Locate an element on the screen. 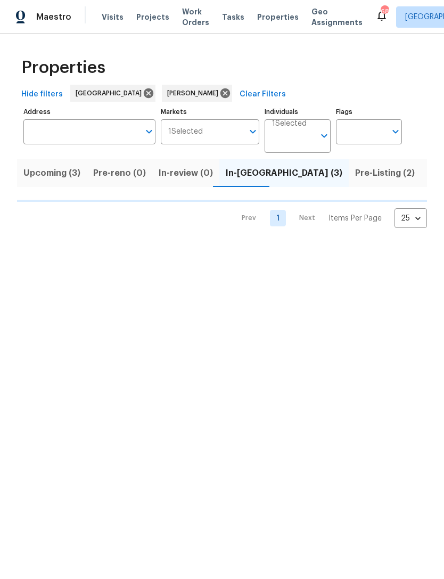  span: Visits is located at coordinates (112, 17).